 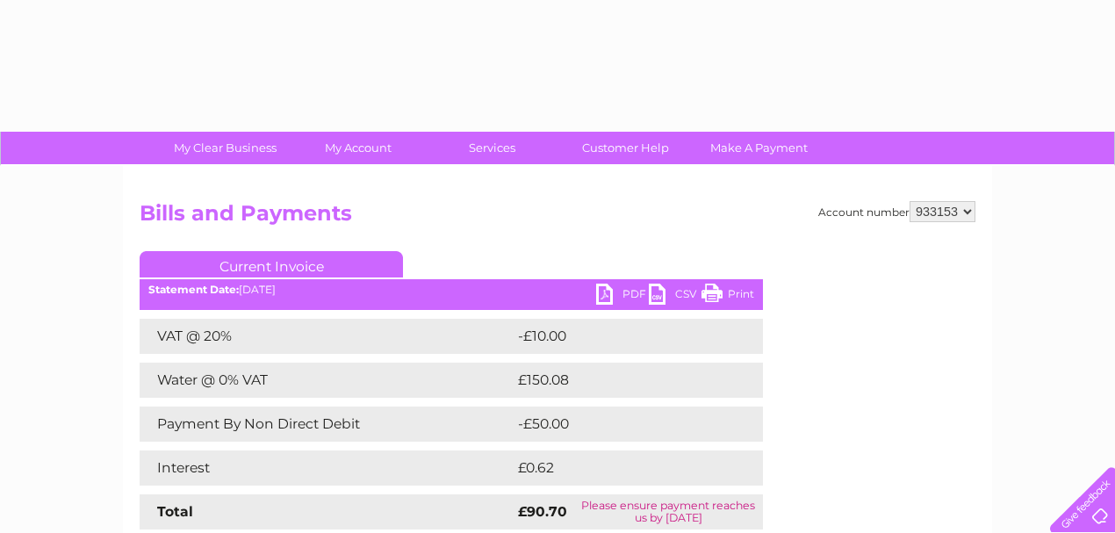 I want to click on h2: Bills and Payments, so click(x=558, y=218).